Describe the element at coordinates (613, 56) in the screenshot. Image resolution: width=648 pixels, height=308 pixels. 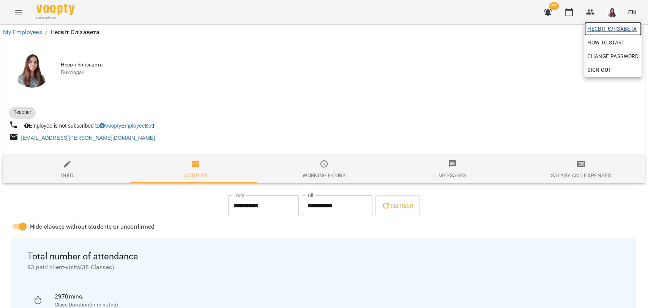
I see `a: Change Password` at that location.